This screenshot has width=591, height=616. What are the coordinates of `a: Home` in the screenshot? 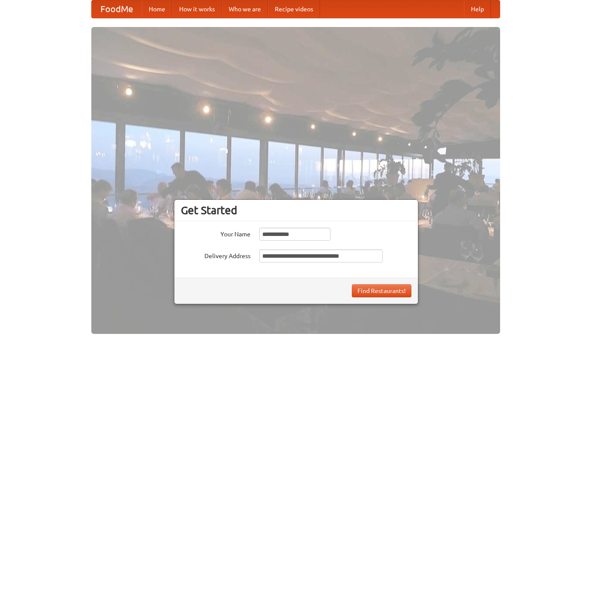 It's located at (157, 9).